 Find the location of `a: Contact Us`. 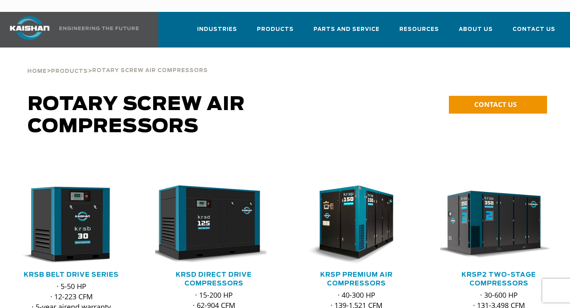

a: Contact Us is located at coordinates (534, 32).